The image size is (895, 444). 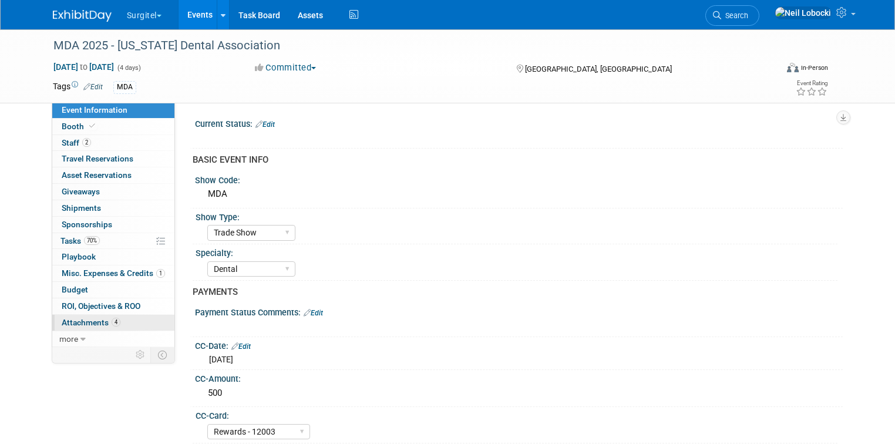 What do you see at coordinates (113, 323) in the screenshot?
I see `a: Attachments4` at bounding box center [113, 323].